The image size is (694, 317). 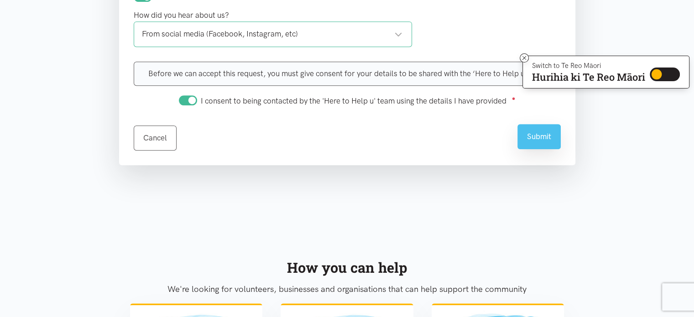 What do you see at coordinates (589, 66) in the screenshot?
I see `p: Switch to Te Reo Māori` at bounding box center [589, 66].